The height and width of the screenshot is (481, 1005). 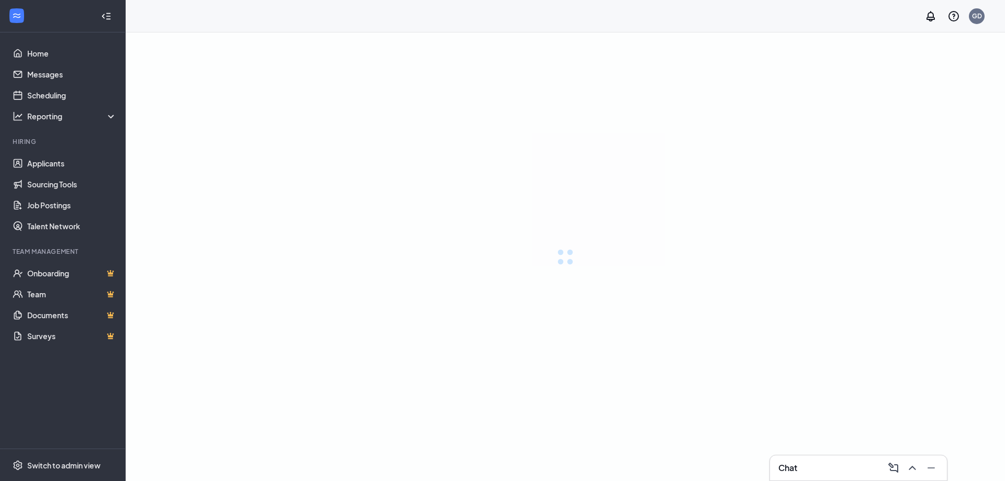 What do you see at coordinates (930, 468) in the screenshot?
I see `button: Minimize` at bounding box center [930, 468].